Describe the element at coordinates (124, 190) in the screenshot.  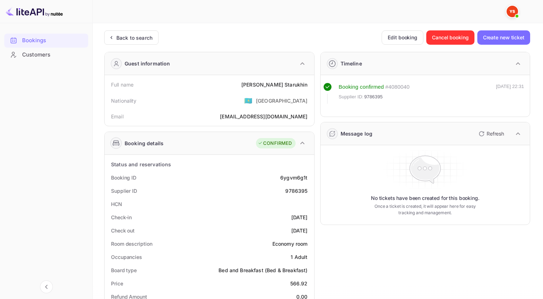
I see `div: Supplier ID` at that location.